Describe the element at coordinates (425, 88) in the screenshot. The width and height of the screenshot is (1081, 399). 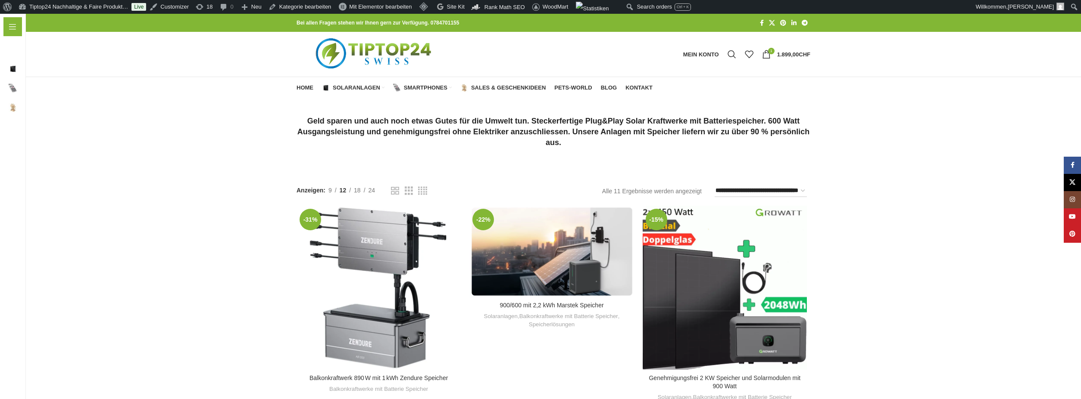
I see `span: Smartphones` at that location.